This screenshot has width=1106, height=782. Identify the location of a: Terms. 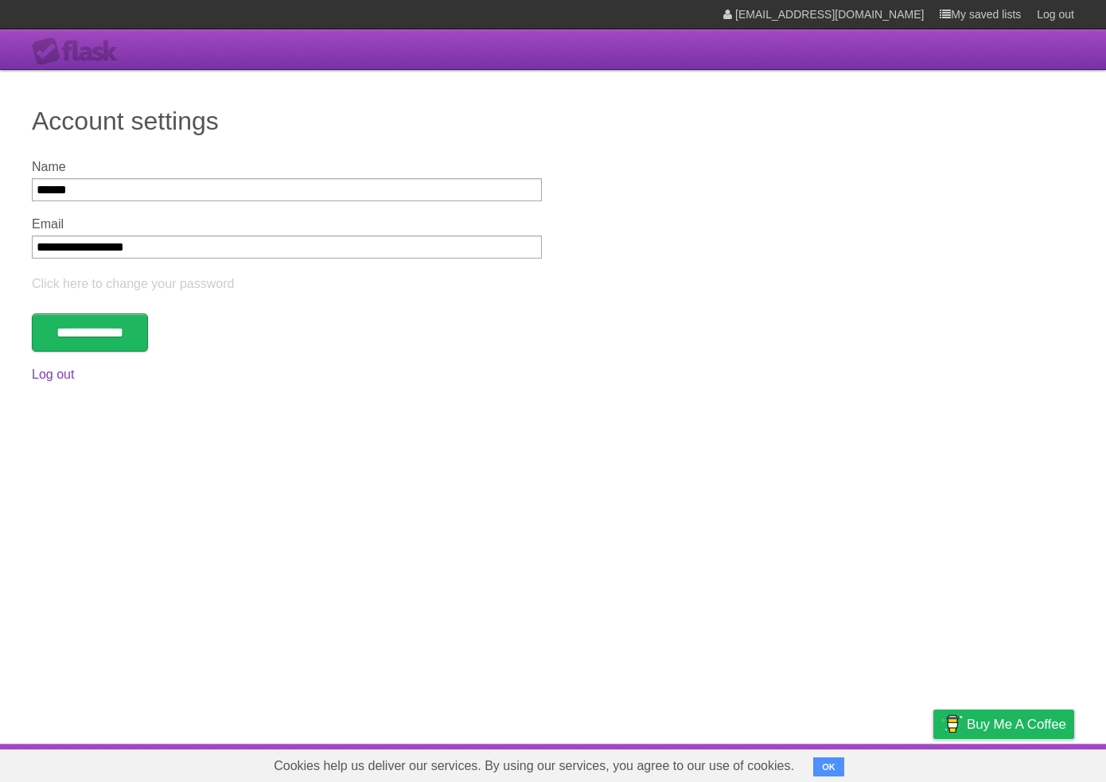
(876, 763).